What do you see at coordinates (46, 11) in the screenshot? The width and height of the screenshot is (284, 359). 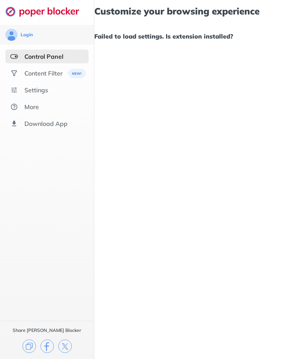 I see `img: logo-webpage.svg` at bounding box center [46, 11].